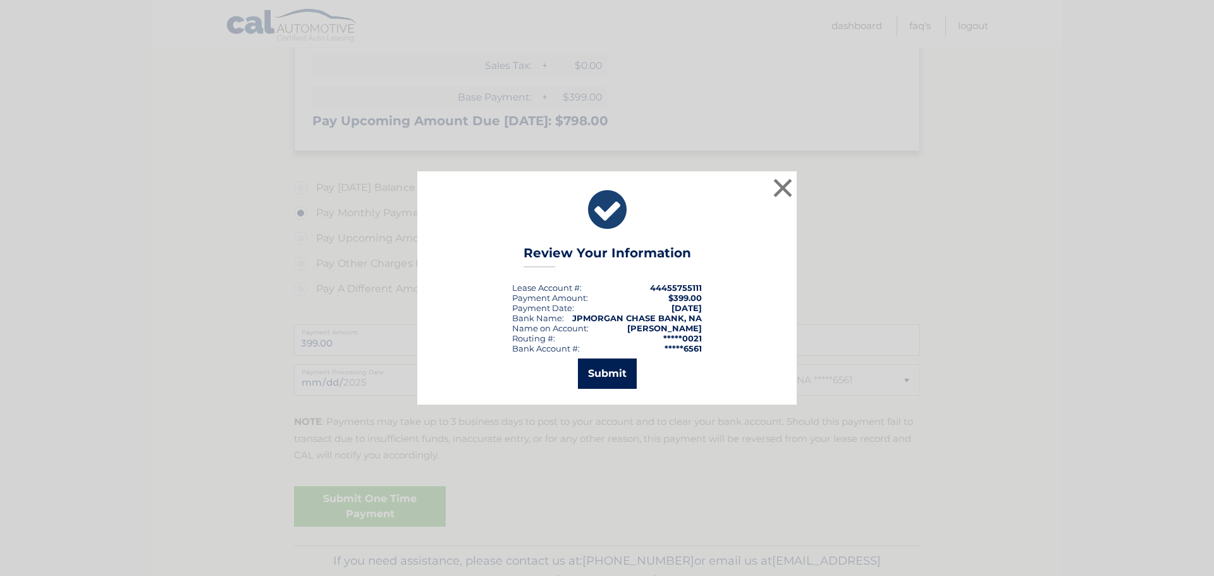 The width and height of the screenshot is (1214, 576). I want to click on span: $399.00, so click(685, 298).